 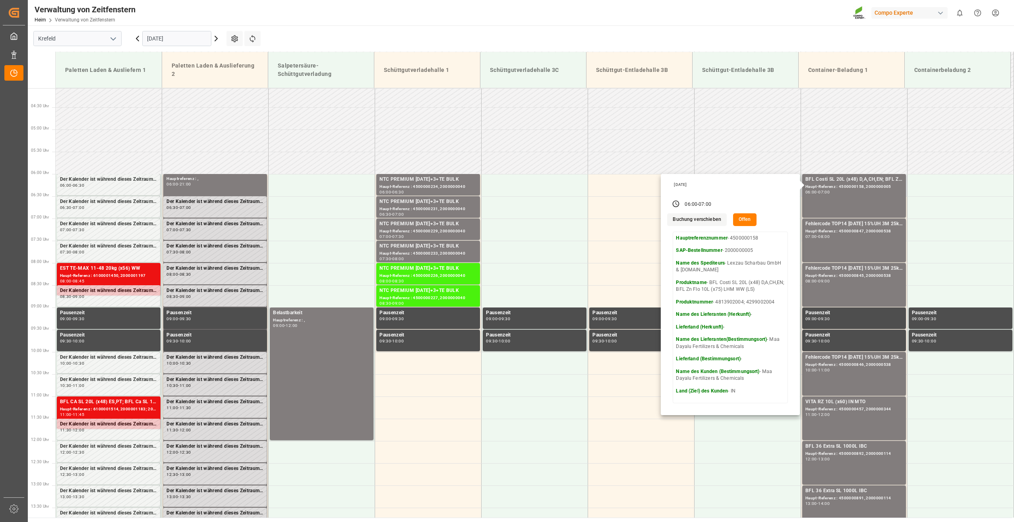 I want to click on div: Salpetersäure-Schüttgutverladung, so click(x=321, y=70).